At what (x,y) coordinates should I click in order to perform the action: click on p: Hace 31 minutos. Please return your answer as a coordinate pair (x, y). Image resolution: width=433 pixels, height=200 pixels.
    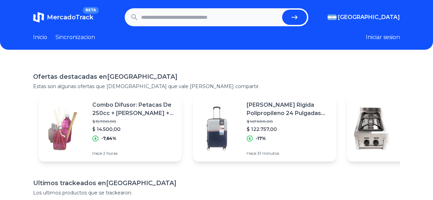
    Looking at the image, I should click on (289, 153).